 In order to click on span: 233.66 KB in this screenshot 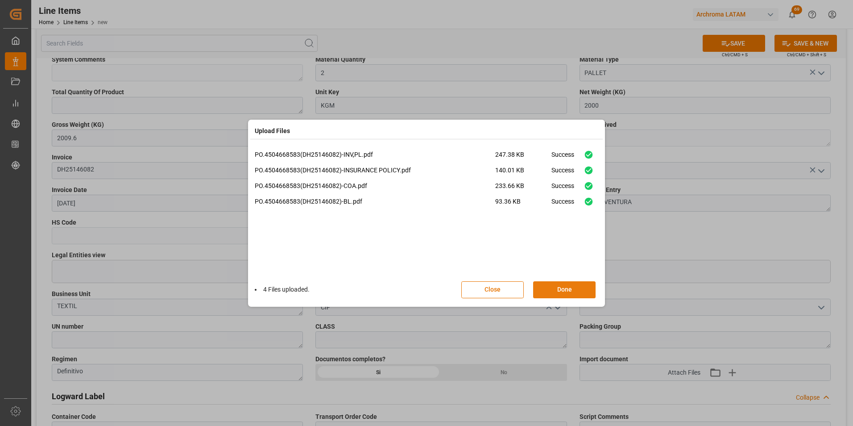, I will do `click(523, 189)`.